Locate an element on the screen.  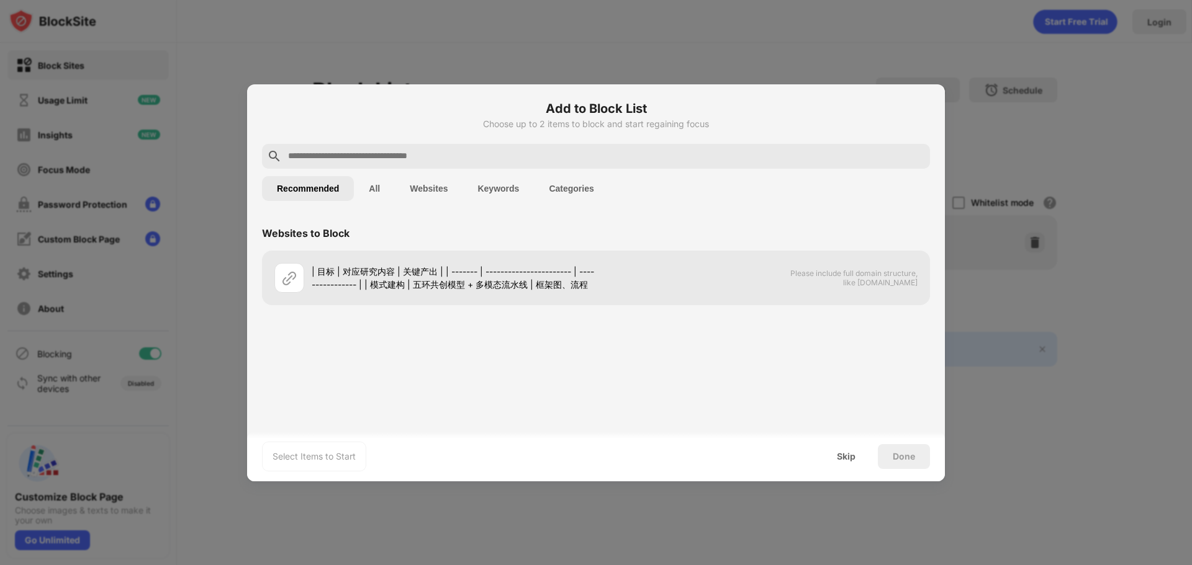
button: Keywords is located at coordinates (498, 189).